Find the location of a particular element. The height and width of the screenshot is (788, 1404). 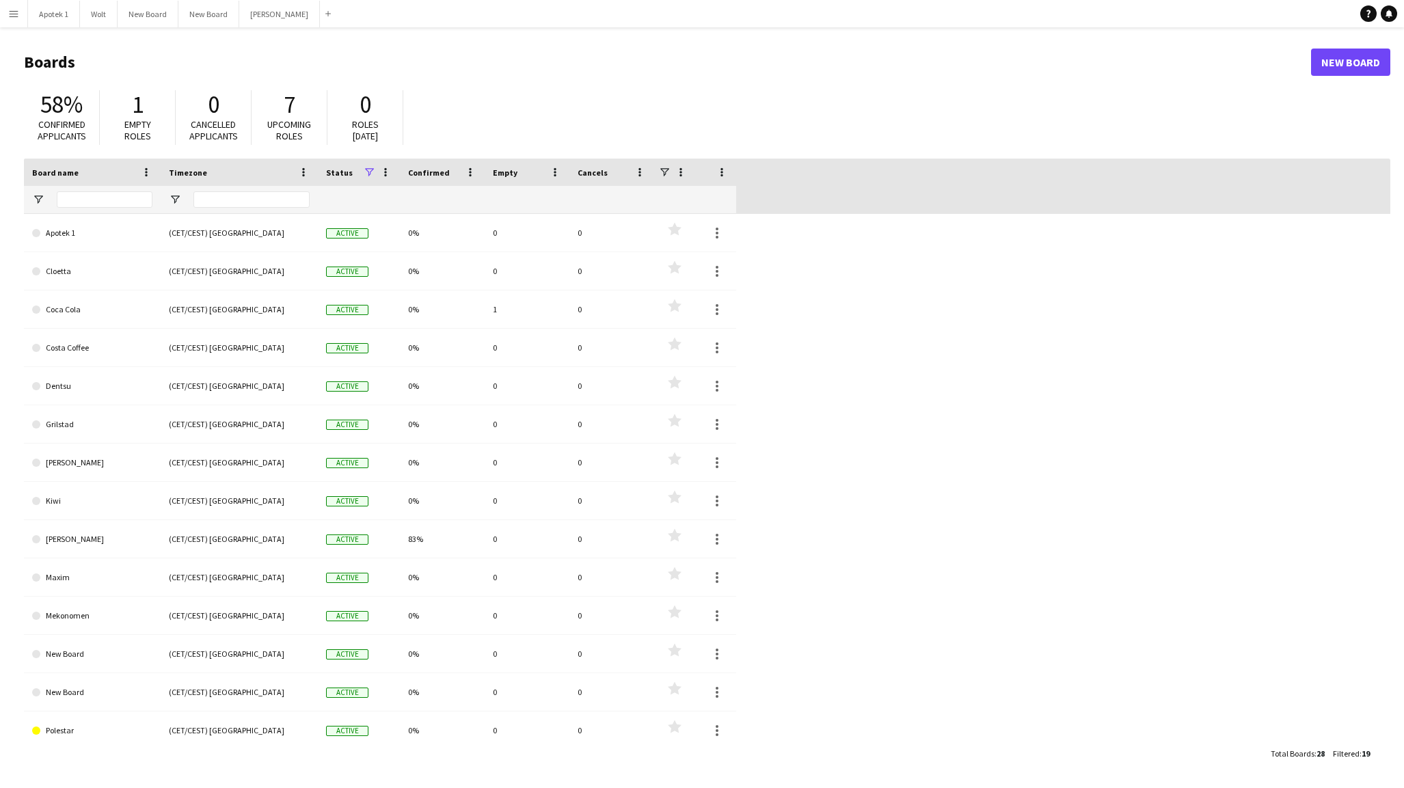

div: 83% is located at coordinates (442, 539).